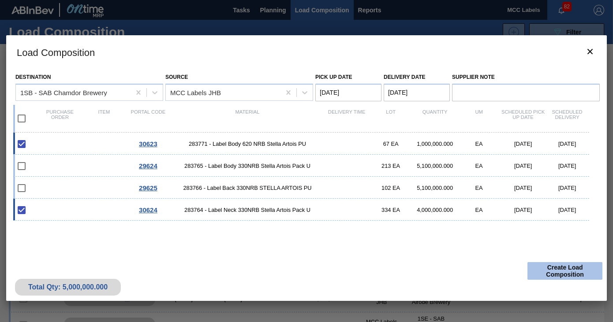 This screenshot has height=322, width=613. What do you see at coordinates (148, 119) in the screenshot?
I see `div: Portal code` at bounding box center [148, 119].